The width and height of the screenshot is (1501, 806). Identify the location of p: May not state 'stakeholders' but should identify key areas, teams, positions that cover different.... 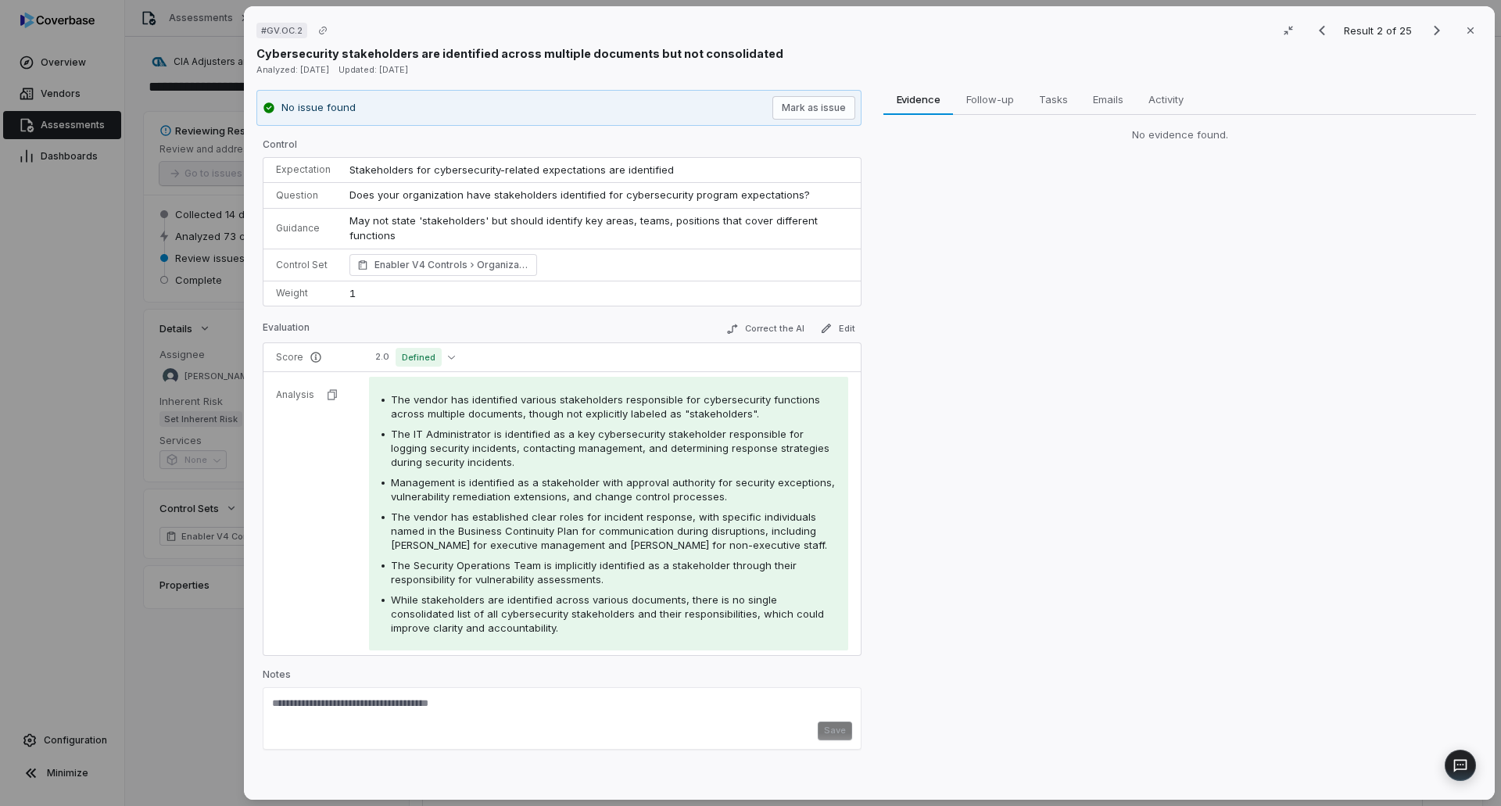
(599, 228).